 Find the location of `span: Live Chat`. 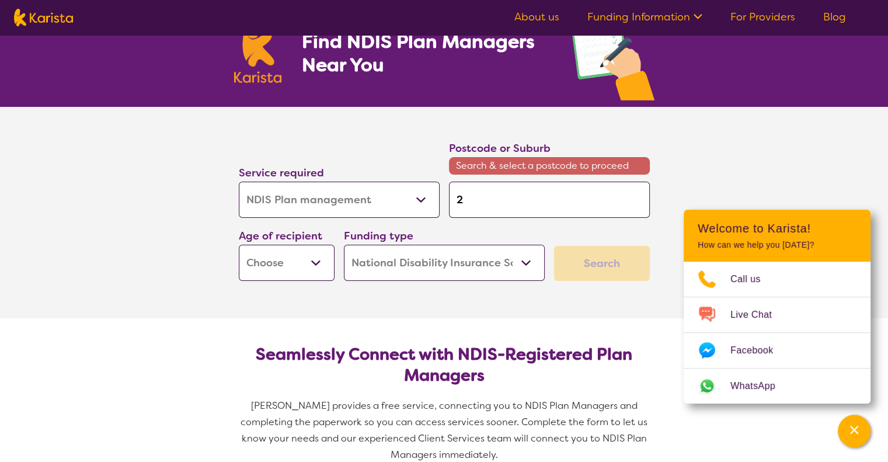

span: Live Chat is located at coordinates (757, 315).